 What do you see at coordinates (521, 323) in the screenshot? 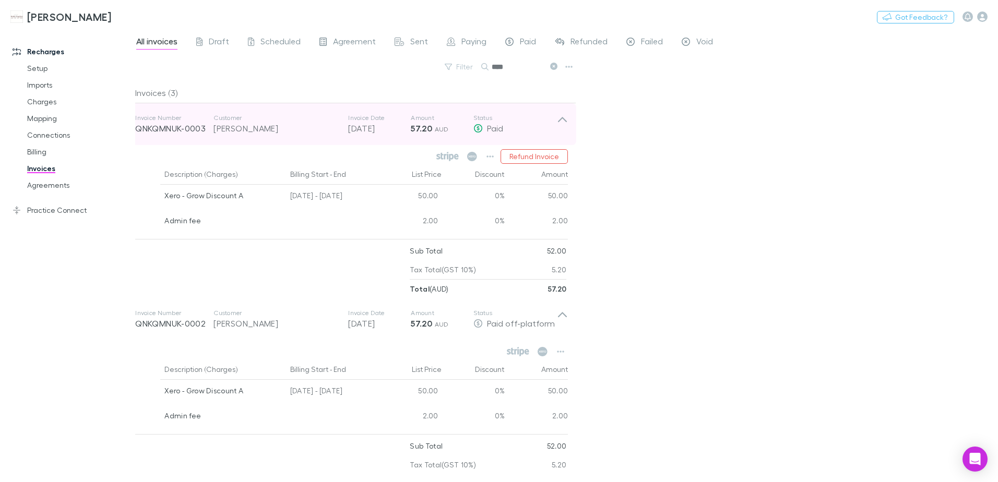
I see `span: Paid off-platform` at bounding box center [521, 323].